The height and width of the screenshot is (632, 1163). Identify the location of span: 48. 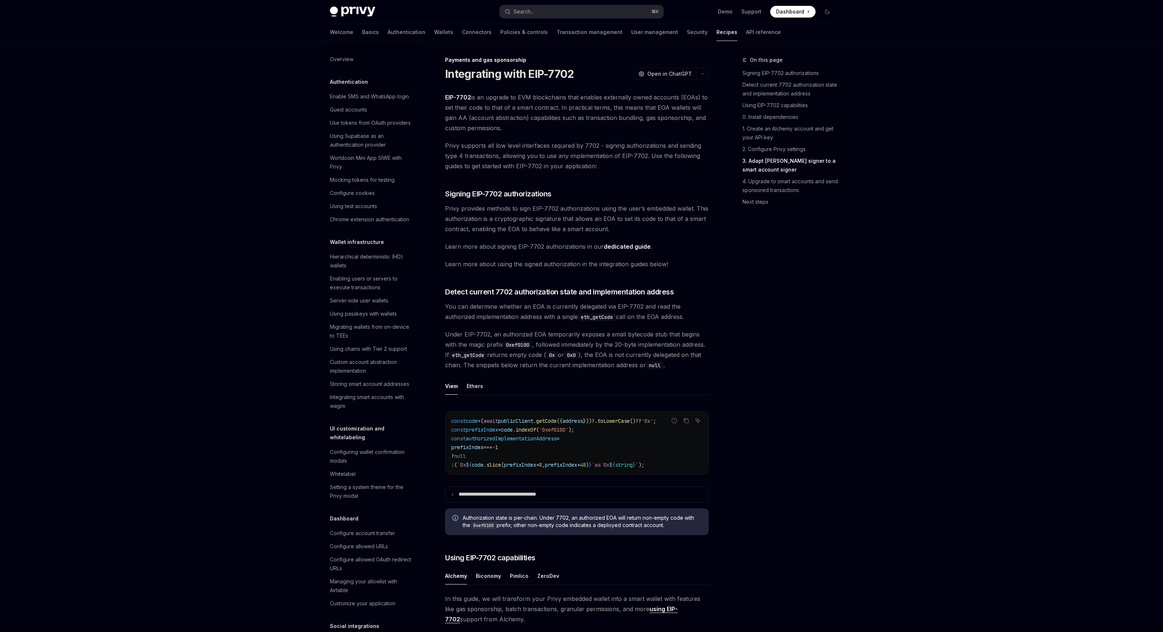
(583, 465).